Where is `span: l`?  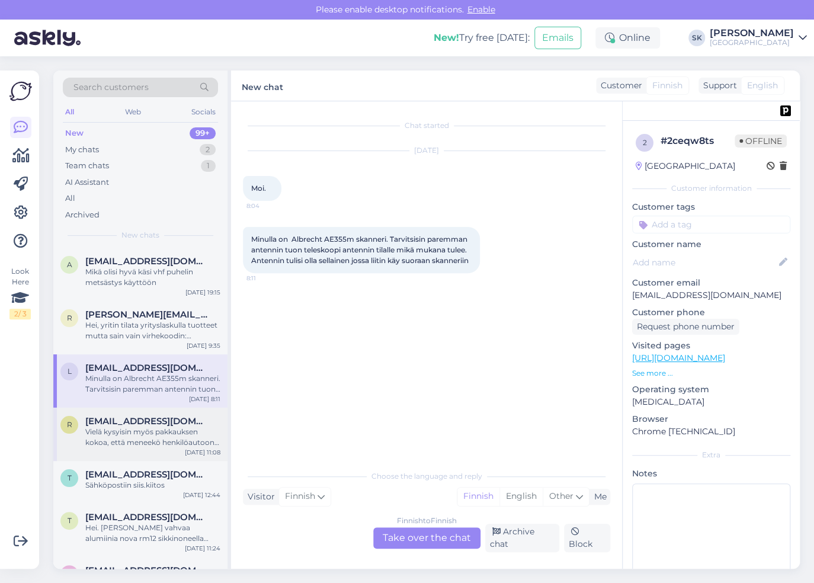 span: l is located at coordinates (69, 371).